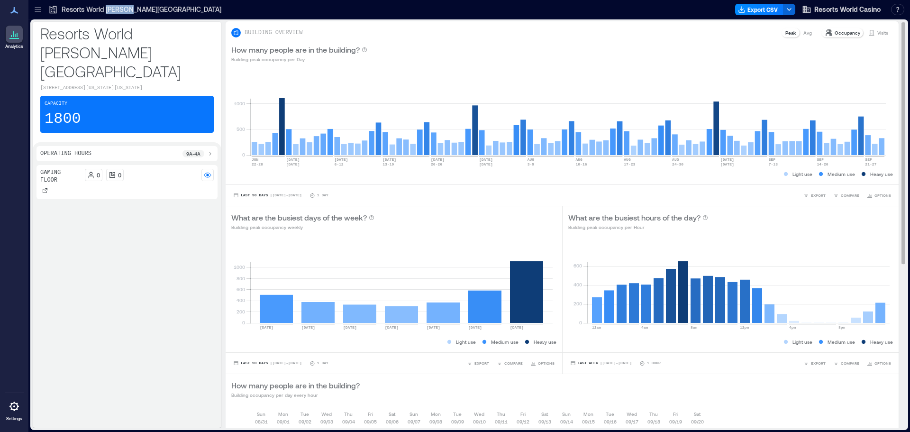  What do you see at coordinates (791, 33) in the screenshot?
I see `p: Peak` at bounding box center [791, 33].